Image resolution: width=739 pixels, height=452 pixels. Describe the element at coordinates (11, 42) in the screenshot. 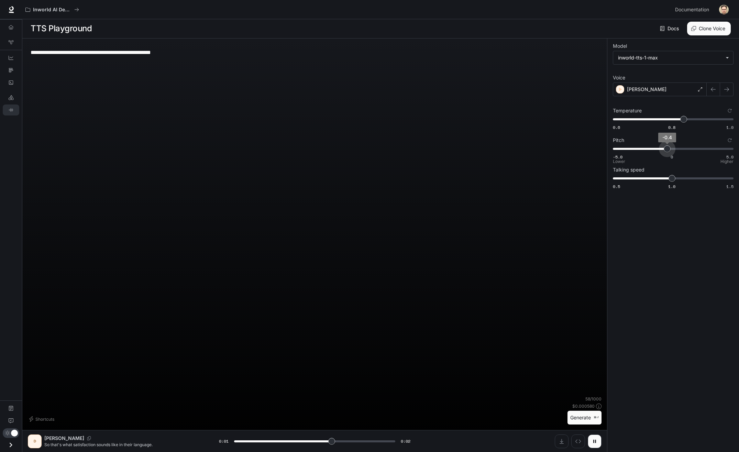

I see `a: Graph Registry` at that location.